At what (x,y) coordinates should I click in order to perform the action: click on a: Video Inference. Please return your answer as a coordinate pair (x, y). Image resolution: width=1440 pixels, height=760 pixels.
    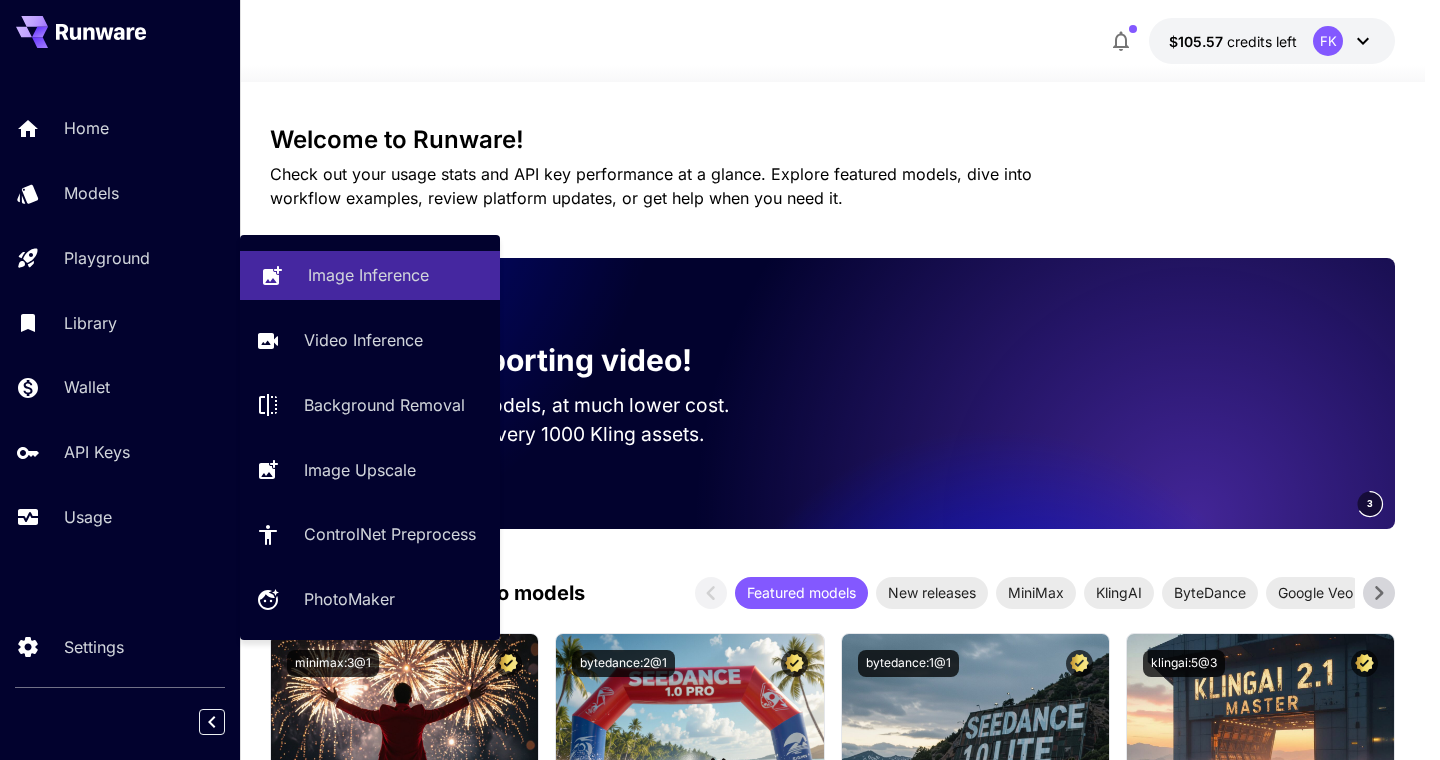
    Looking at the image, I should click on (370, 340).